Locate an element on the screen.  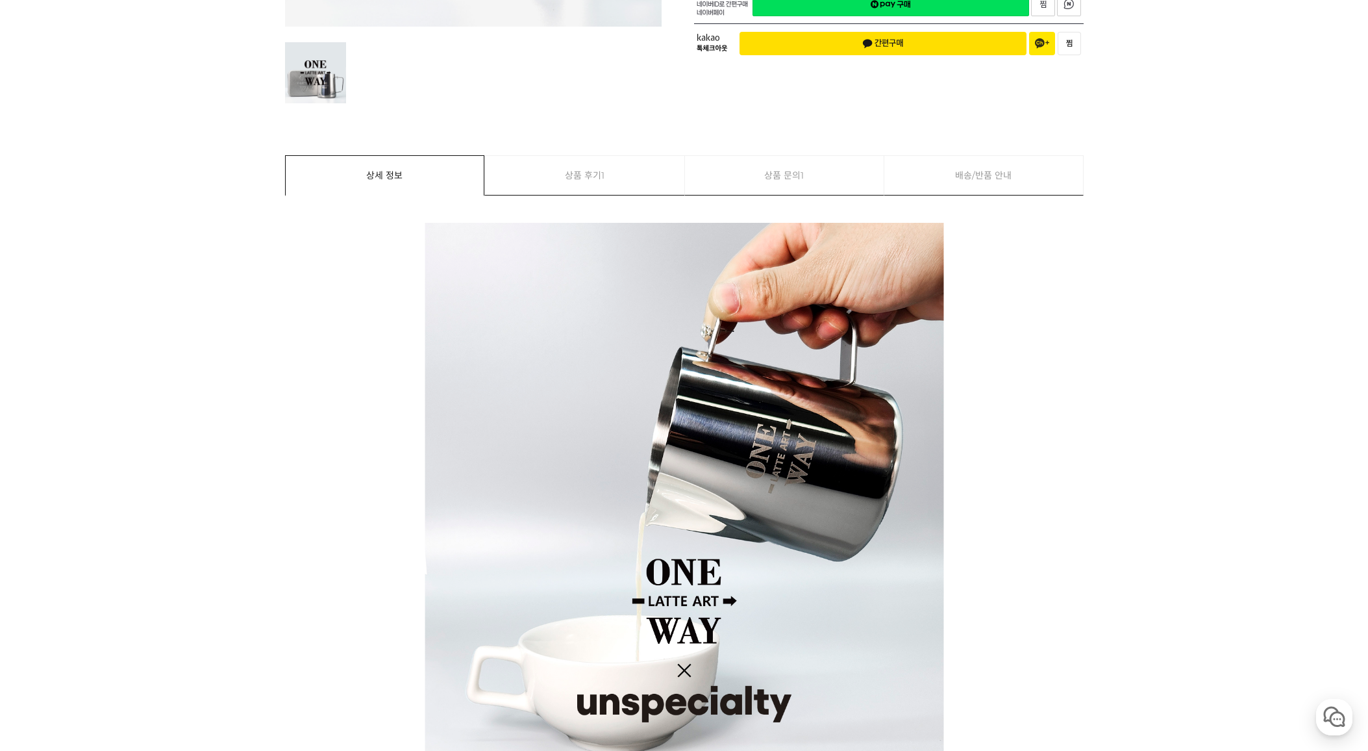
a: 대화 is located at coordinates (127, 428).